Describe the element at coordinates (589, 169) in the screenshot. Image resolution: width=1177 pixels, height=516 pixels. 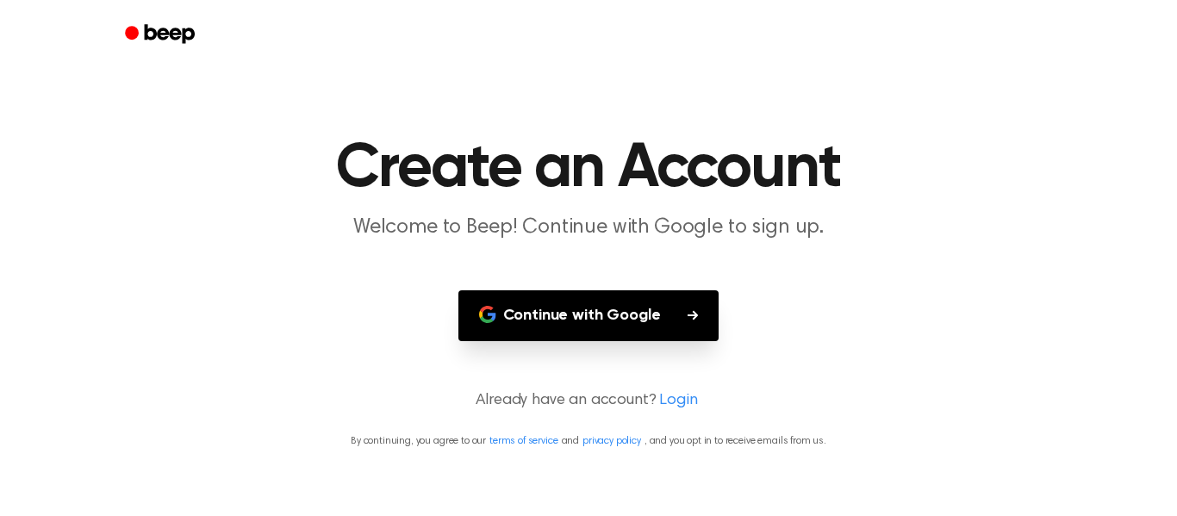
I see `h1: Create an Account` at that location.